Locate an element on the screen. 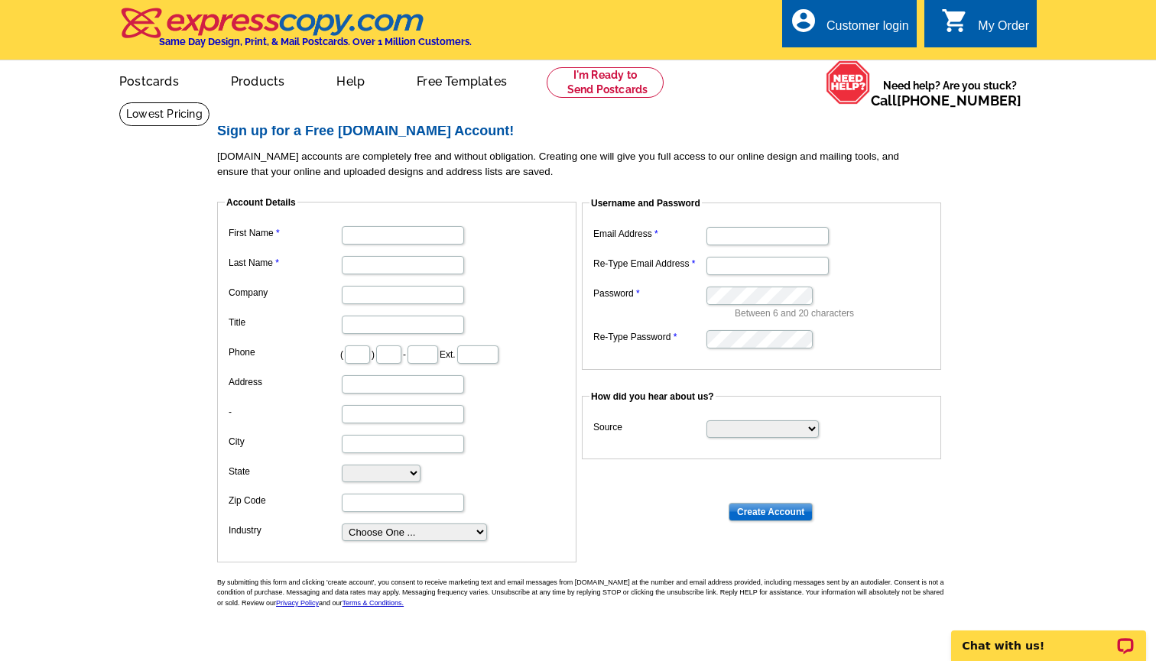 This screenshot has height=661, width=1156. label: Phone is located at coordinates (284, 352).